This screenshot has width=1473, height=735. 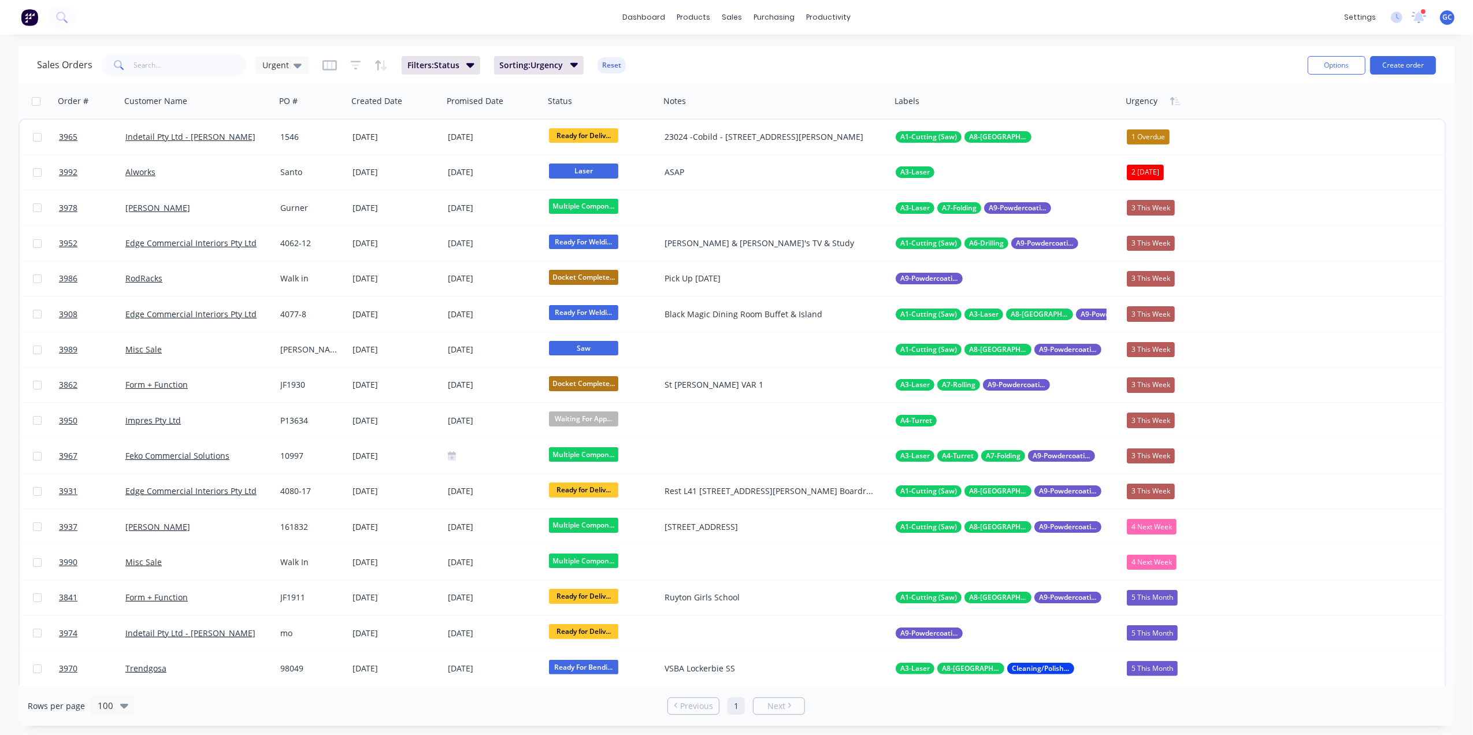 What do you see at coordinates (693, 17) in the screenshot?
I see `div: products` at bounding box center [693, 17].